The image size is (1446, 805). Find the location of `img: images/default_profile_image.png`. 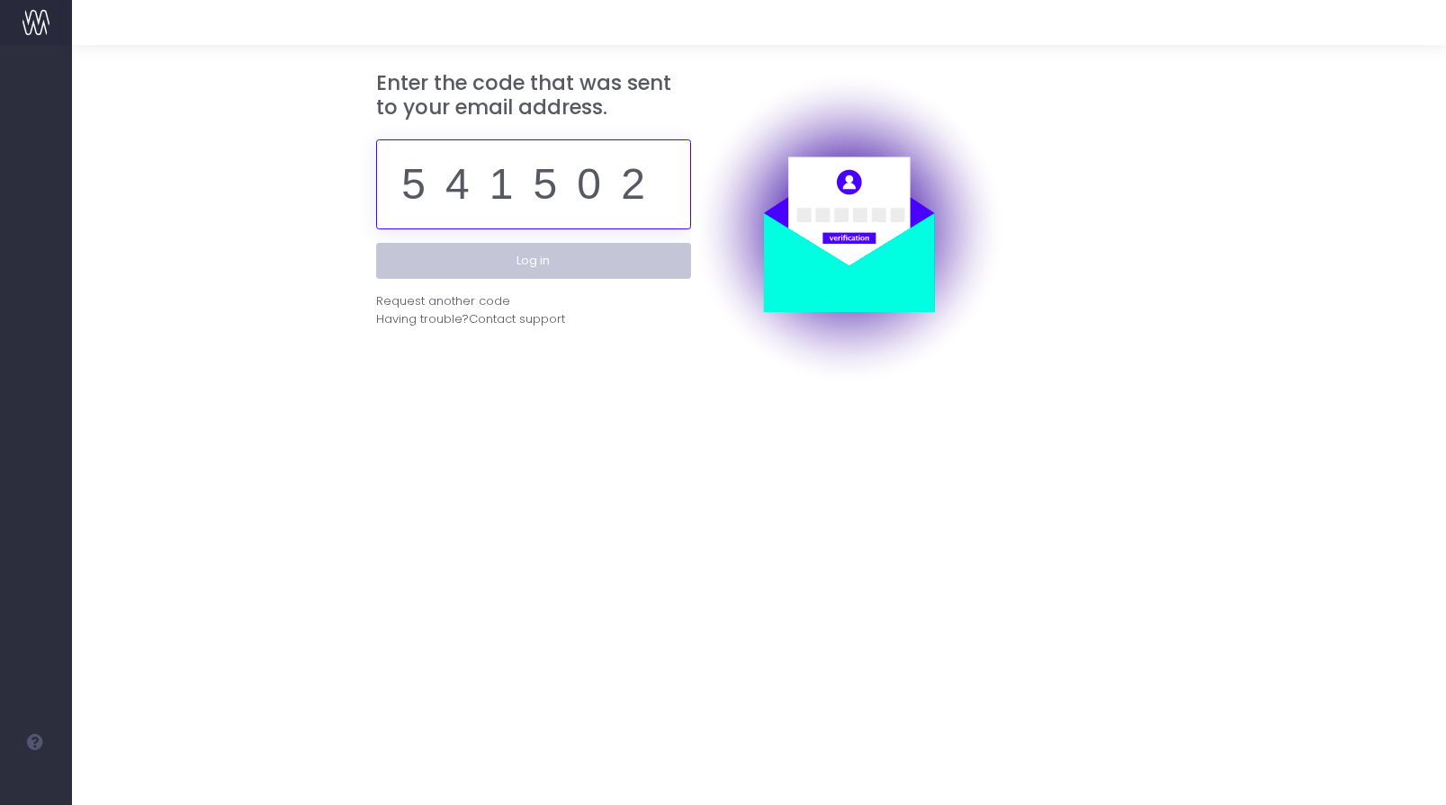

img: images/default_profile_image.png is located at coordinates (36, 783).